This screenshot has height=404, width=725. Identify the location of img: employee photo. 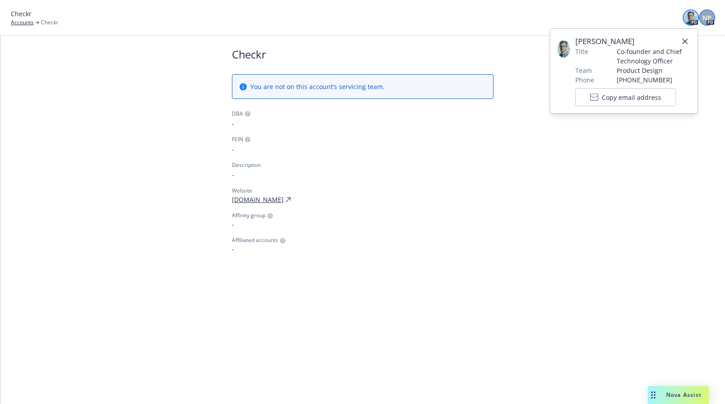
(564, 49).